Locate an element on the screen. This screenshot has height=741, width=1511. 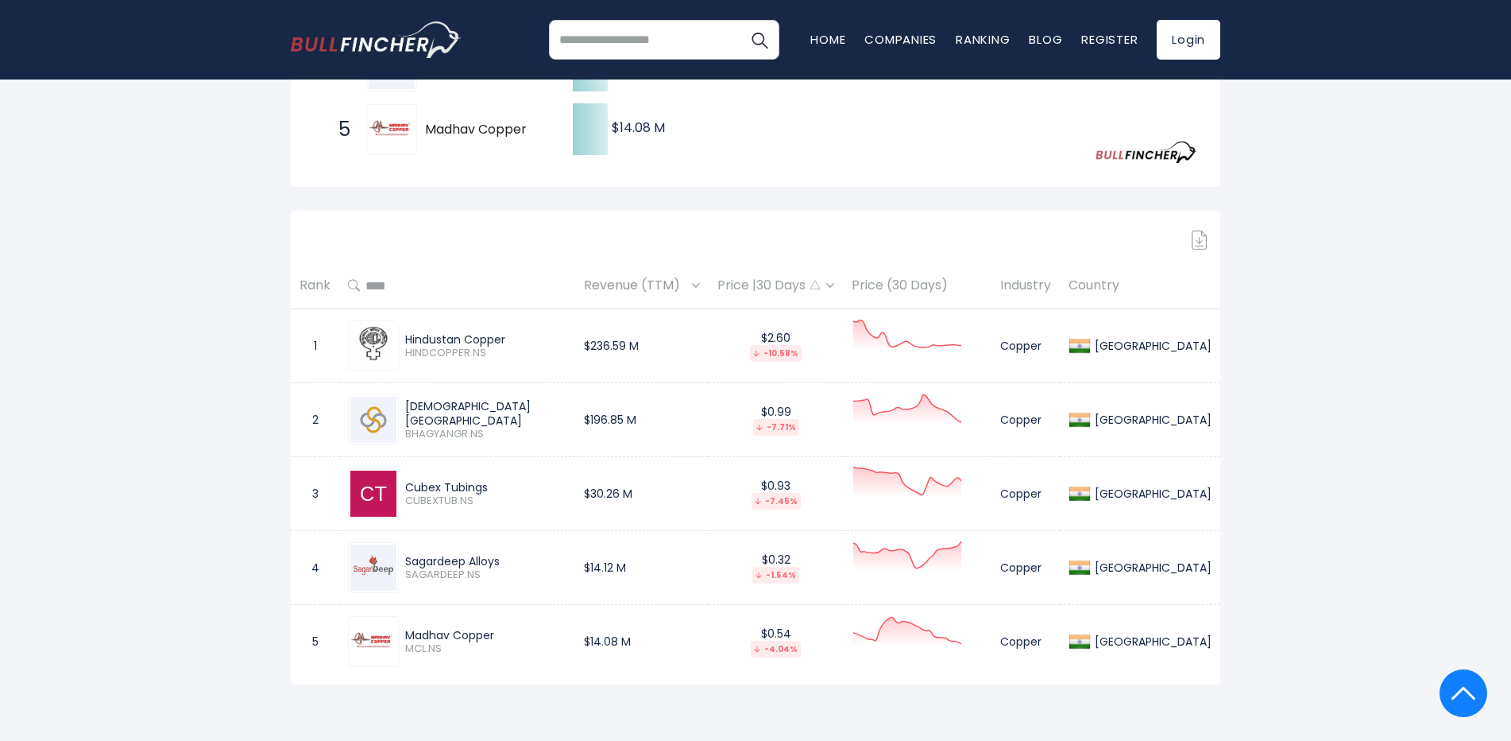
td: $236.59 M is located at coordinates (642, 346).